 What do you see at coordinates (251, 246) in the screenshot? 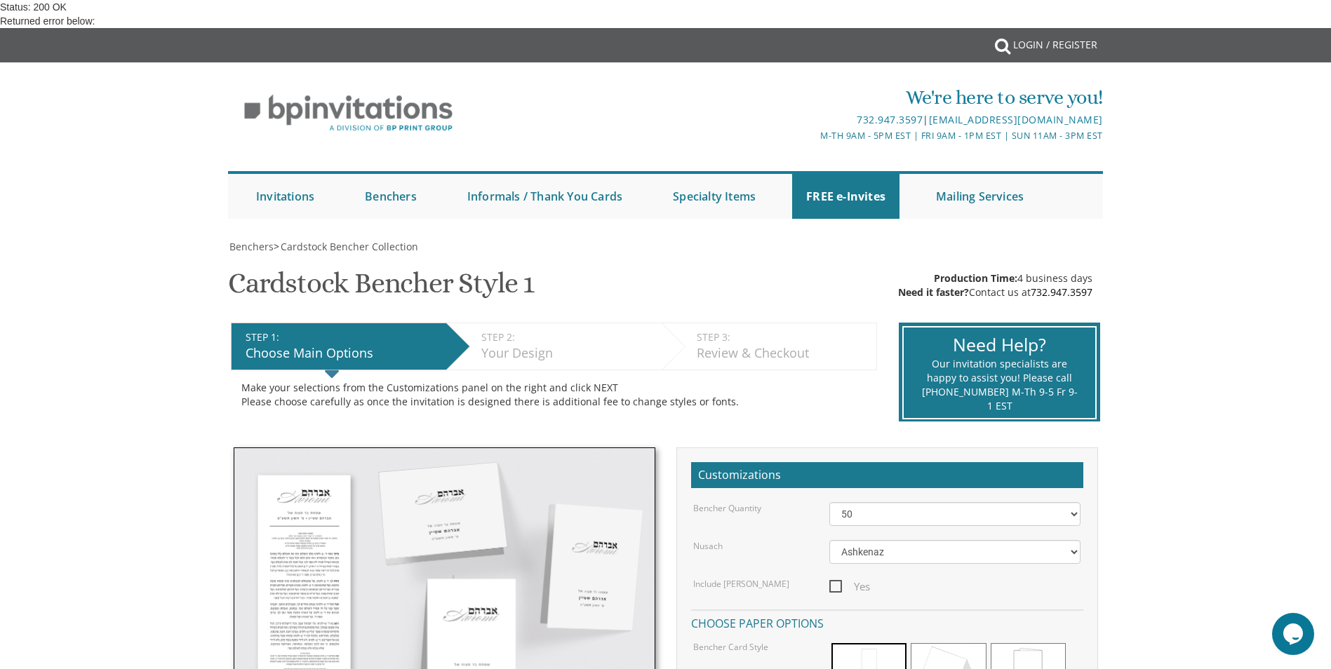
I see `span: Benchers` at bounding box center [251, 246].